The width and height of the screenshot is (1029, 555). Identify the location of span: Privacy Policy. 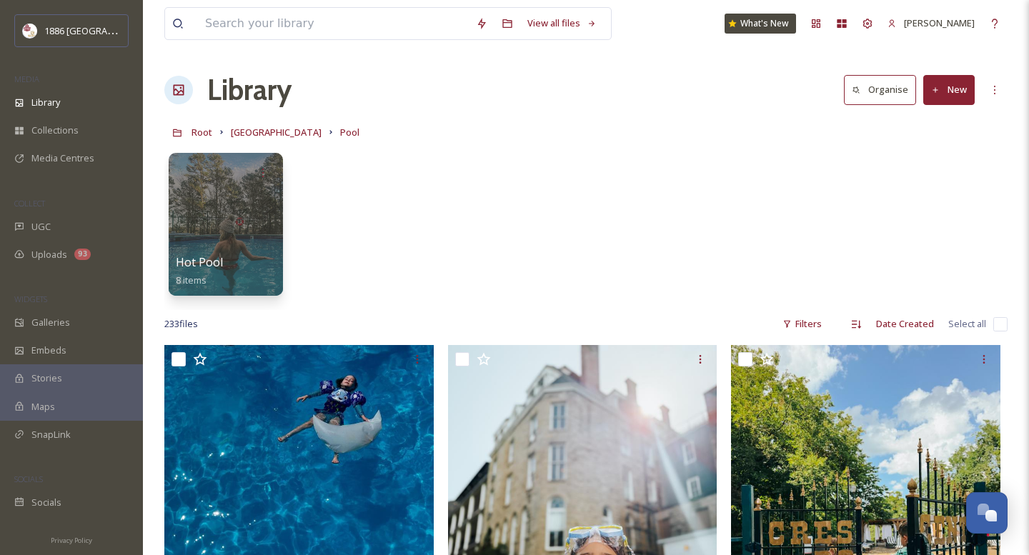
(71, 540).